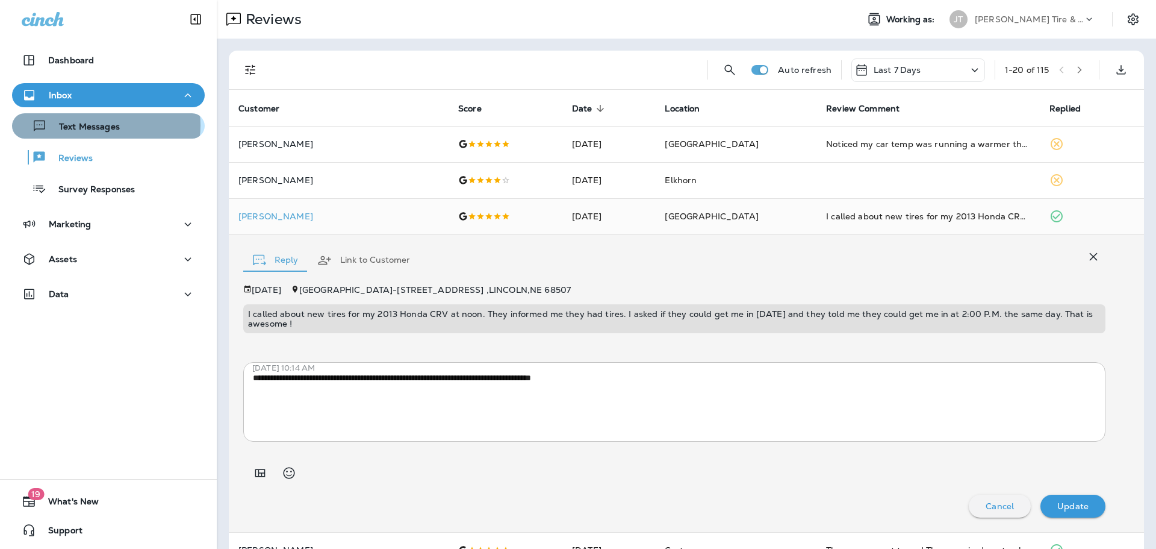  What do you see at coordinates (675, 319) in the screenshot?
I see `p: I called about new tires for my 2013 Honda CRV at noon. They informed me they had tires. I asked ...` at bounding box center [675, 319].